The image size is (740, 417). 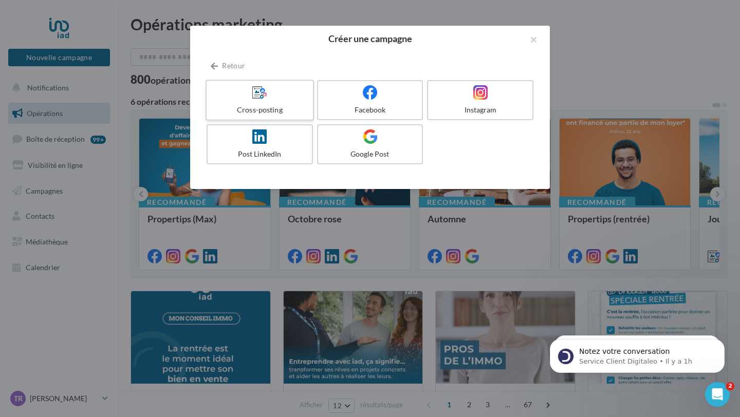 What do you see at coordinates (260, 110) in the screenshot?
I see `div: Cross-posting` at bounding box center [260, 110].